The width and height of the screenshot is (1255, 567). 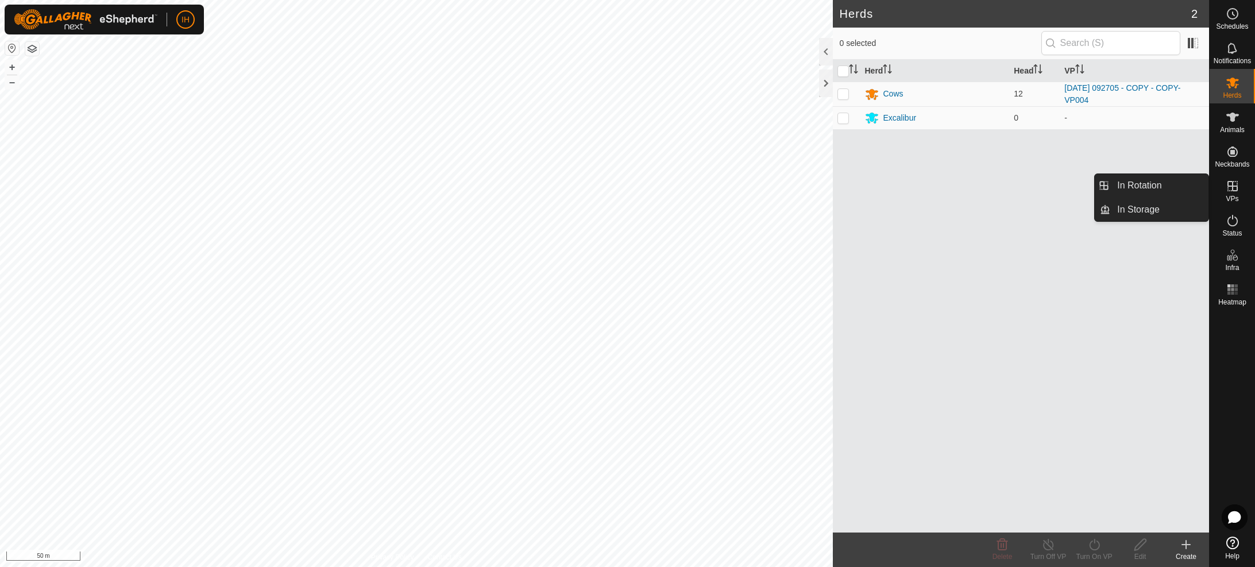 What do you see at coordinates (1232, 302) in the screenshot?
I see `span: Heatmap` at bounding box center [1232, 302].